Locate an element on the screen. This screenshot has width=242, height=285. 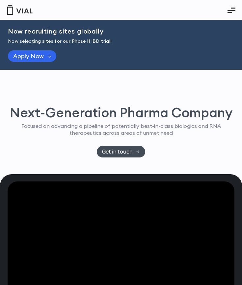
span: Apply Now is located at coordinates (28, 56).